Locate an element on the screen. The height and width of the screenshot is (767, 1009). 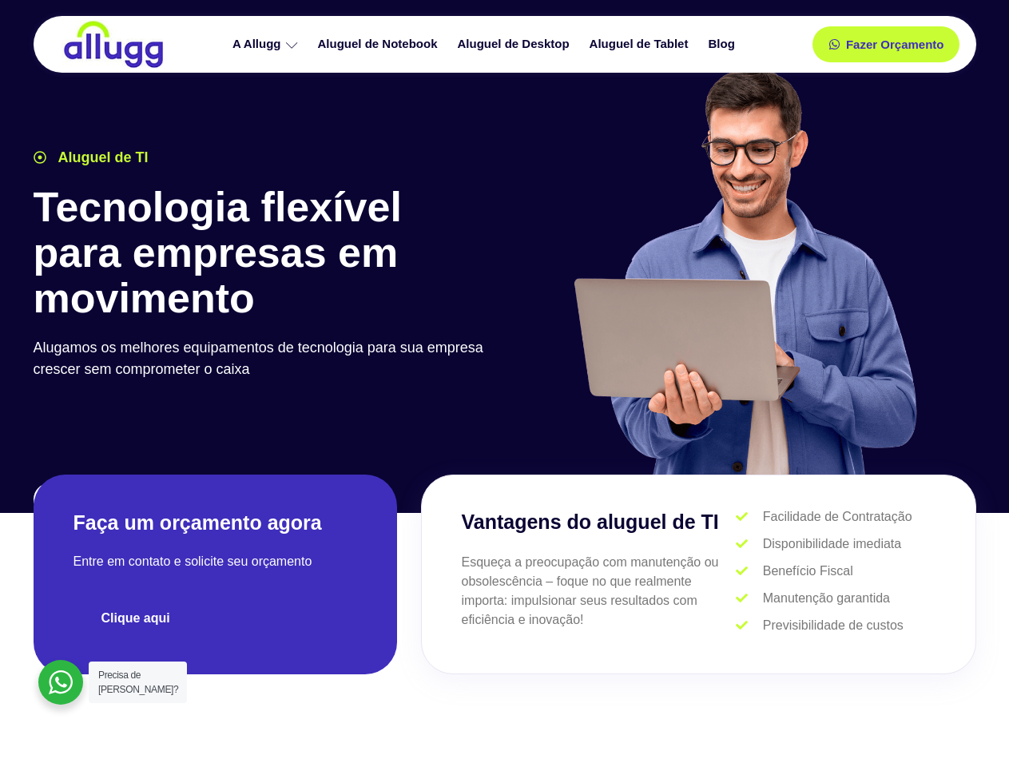
span: Fazer Orçamento is located at coordinates (895, 44).